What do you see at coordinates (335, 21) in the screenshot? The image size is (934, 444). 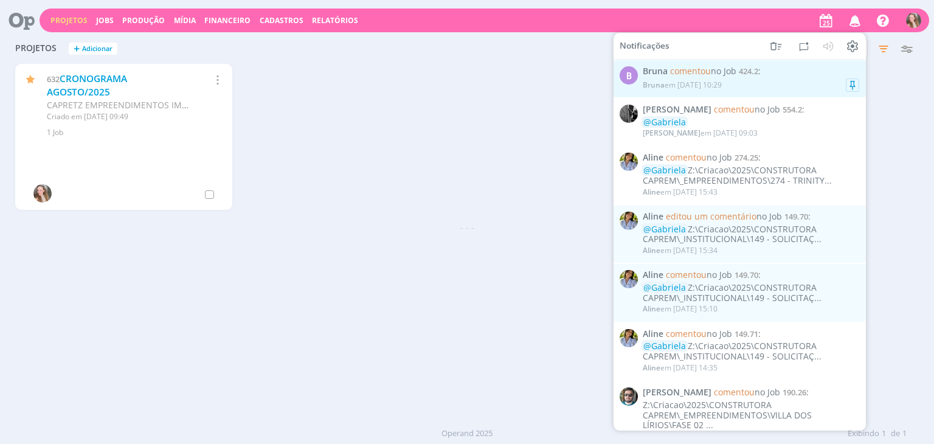 I see `button: Relatórios` at bounding box center [335, 21].